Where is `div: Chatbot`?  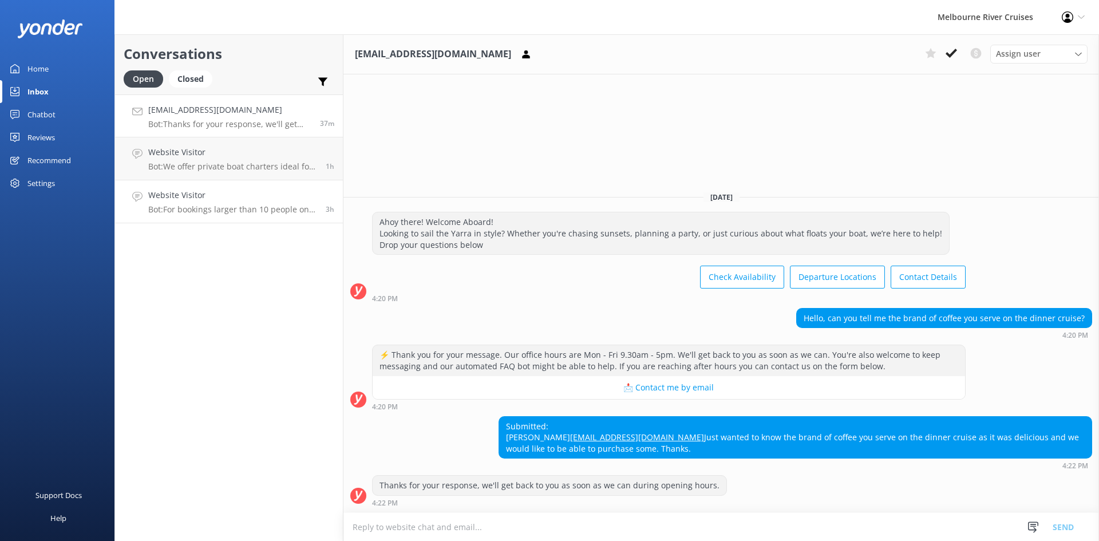 div: Chatbot is located at coordinates (41, 114).